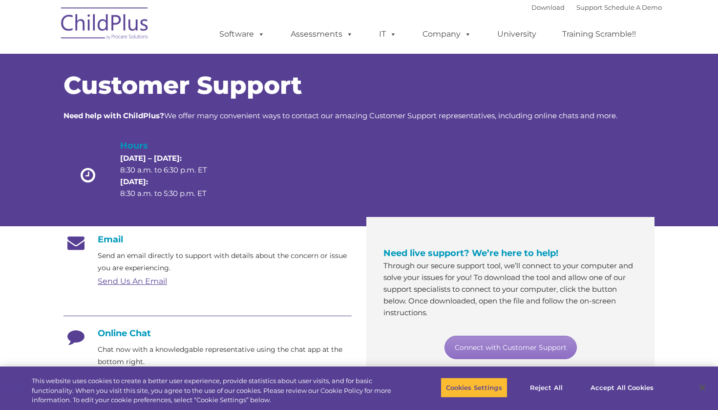 The height and width of the screenshot is (410, 718). I want to click on h4: Online Chat, so click(208, 333).